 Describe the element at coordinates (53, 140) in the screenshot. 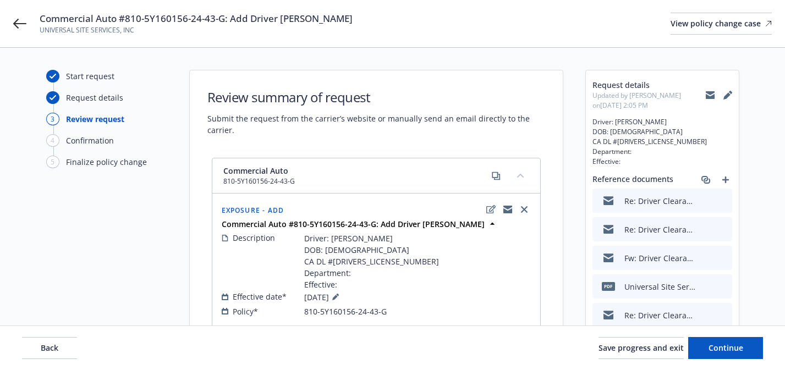

I see `div: 4` at that location.